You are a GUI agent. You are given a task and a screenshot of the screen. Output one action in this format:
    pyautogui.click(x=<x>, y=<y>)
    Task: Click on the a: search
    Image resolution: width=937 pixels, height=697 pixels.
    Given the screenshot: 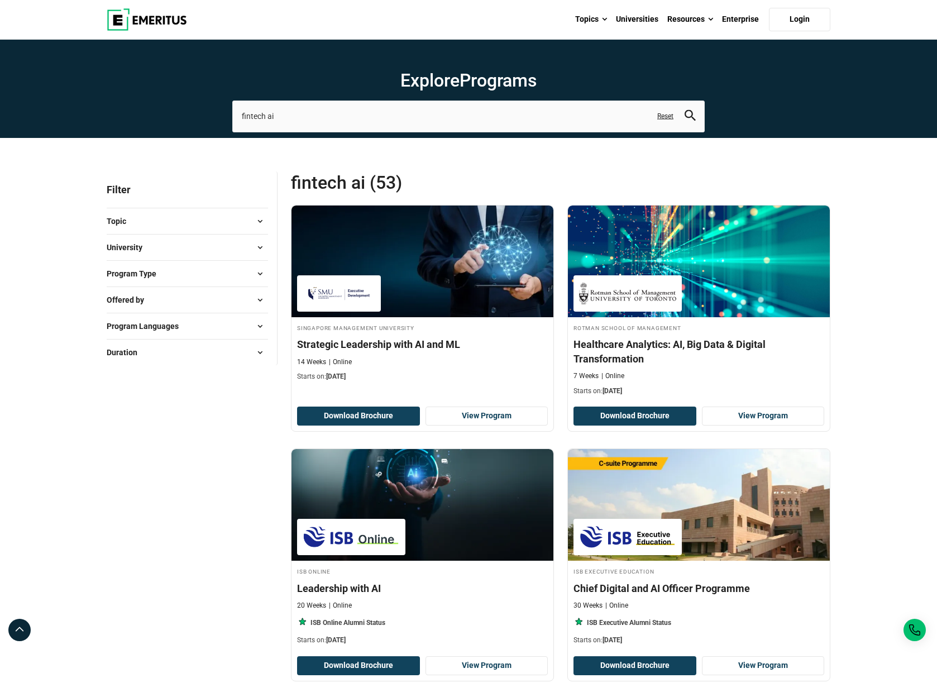 What is the action you would take?
    pyautogui.click(x=690, y=118)
    